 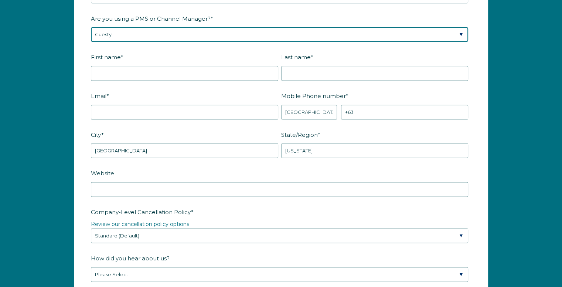 I want to click on span: Mobile Phone number, so click(x=313, y=96).